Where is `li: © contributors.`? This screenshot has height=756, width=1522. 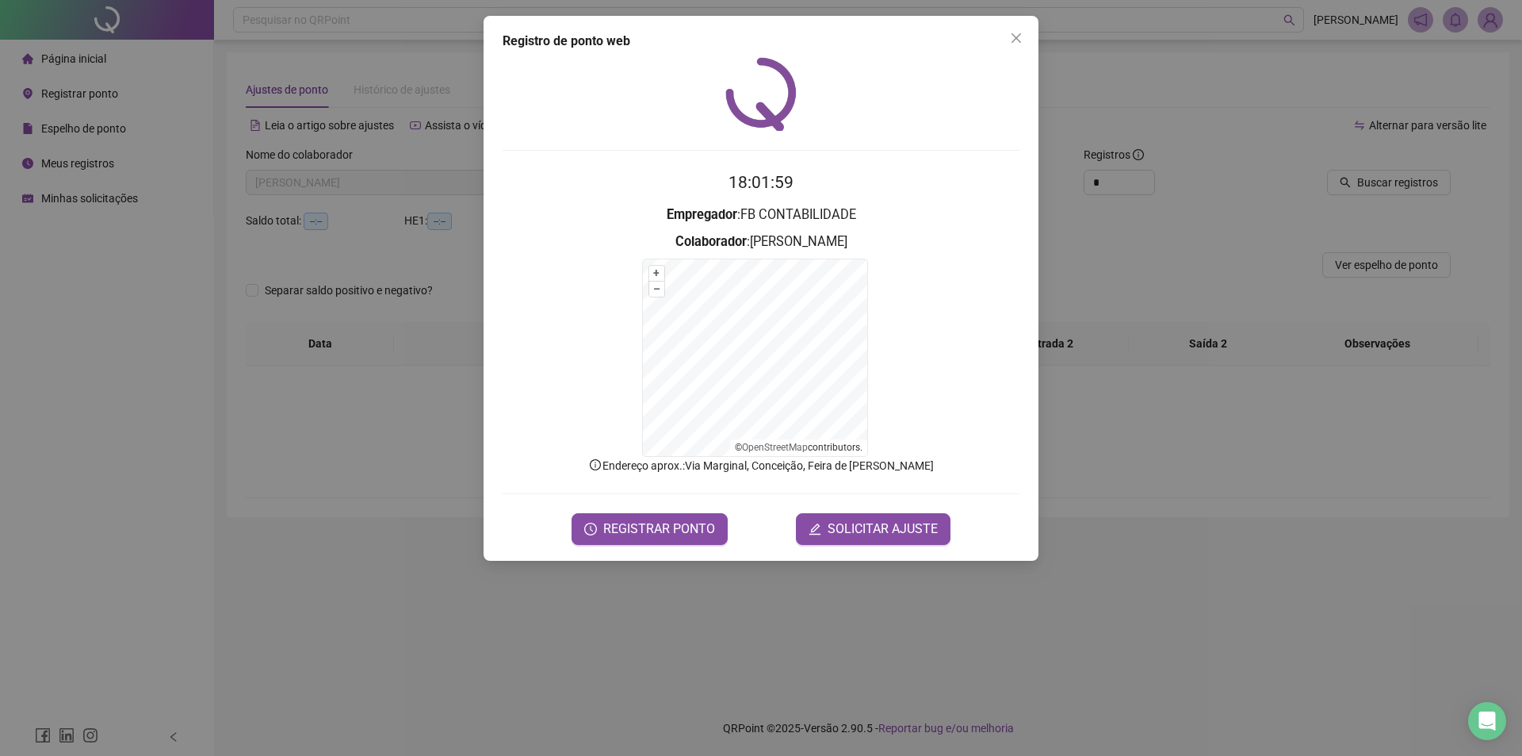 li: © contributors. is located at coordinates (798, 447).